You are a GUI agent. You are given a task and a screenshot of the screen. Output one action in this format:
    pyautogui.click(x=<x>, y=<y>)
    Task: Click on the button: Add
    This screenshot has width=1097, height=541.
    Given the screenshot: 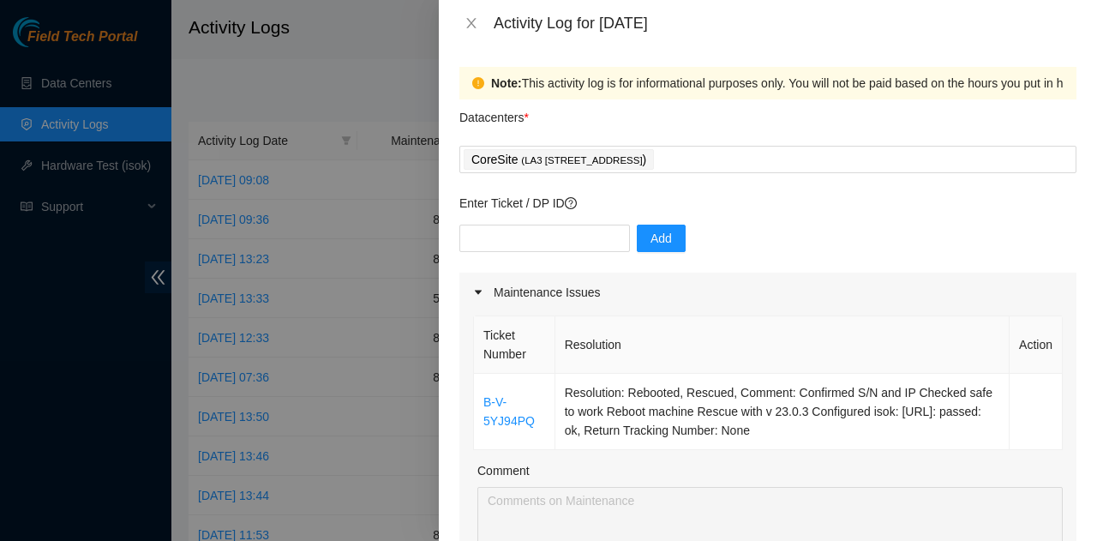 What is the action you would take?
    pyautogui.click(x=661, y=238)
    